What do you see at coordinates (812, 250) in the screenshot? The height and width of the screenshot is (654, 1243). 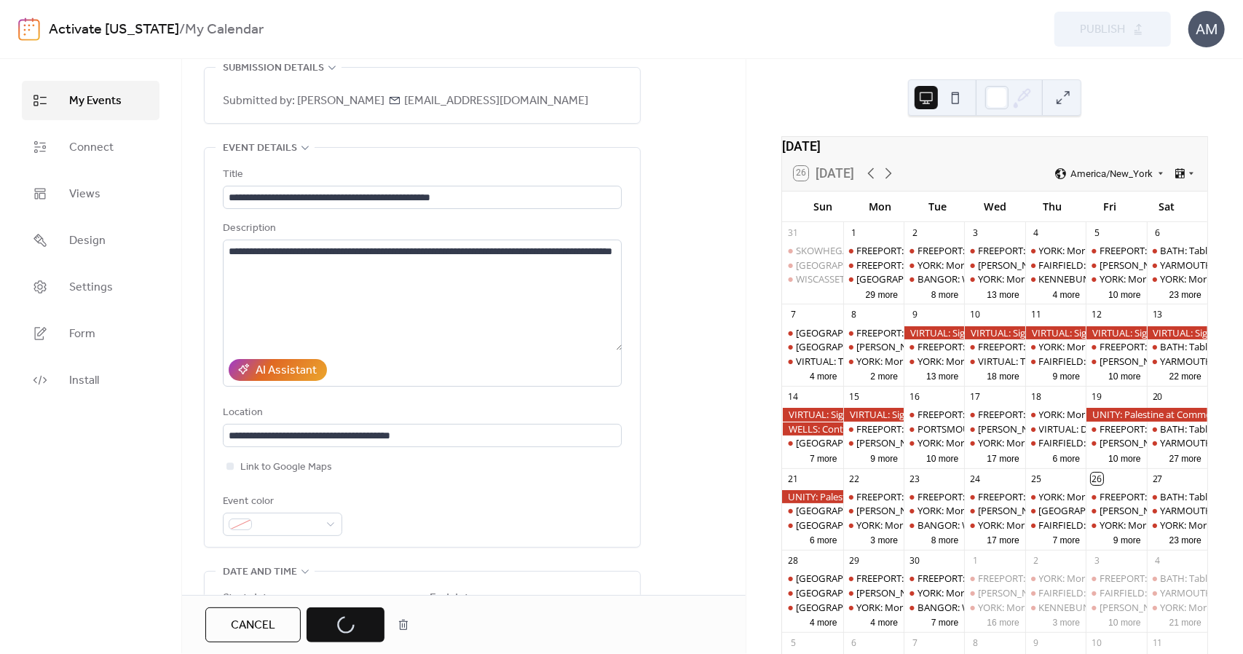 I see `div: SKOWHEGAN: Central Maine Labor Council Day BBQ` at bounding box center [812, 250].